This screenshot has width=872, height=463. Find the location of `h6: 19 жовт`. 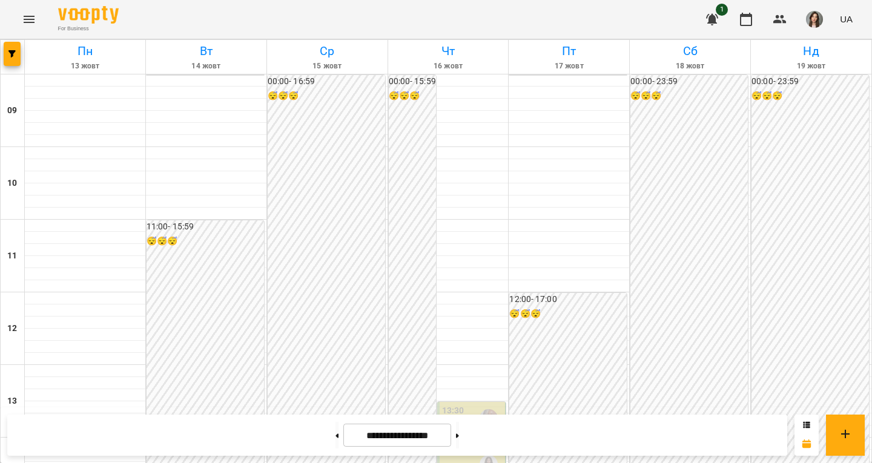

h6: 19 жовт is located at coordinates (810, 66).